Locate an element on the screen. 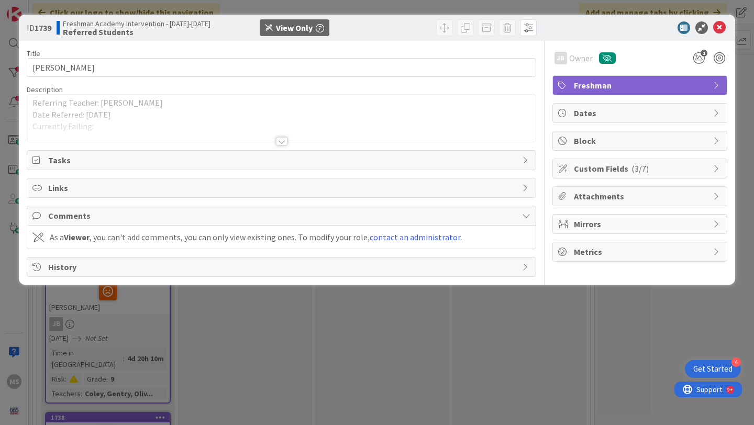 The height and width of the screenshot is (425, 754). input: type card name here... is located at coordinates (281, 68).